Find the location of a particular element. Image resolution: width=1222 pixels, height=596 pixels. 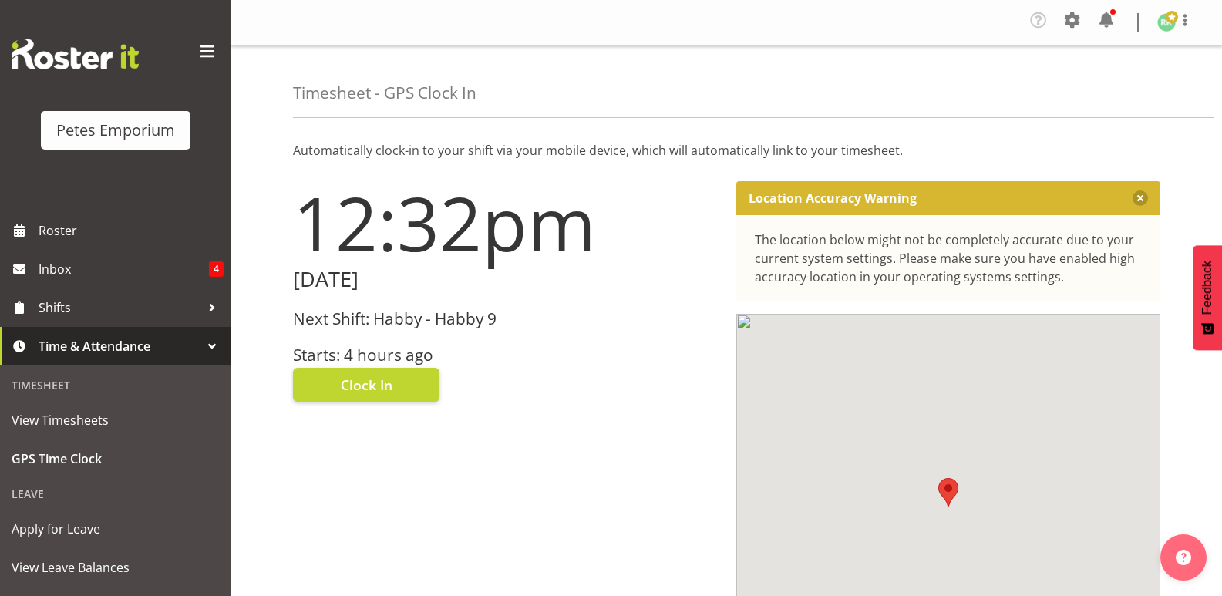

span: Clock In is located at coordinates (366, 385).